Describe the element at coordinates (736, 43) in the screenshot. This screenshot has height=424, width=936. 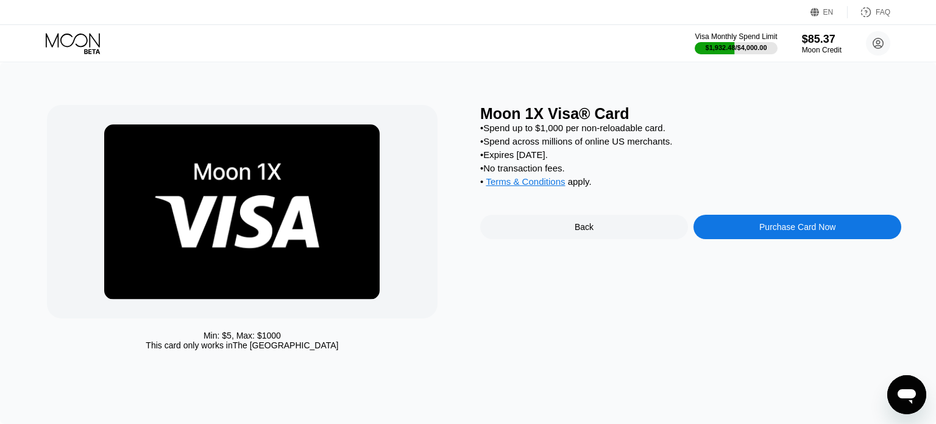
I see `div: Visa Monthly Spend Limit$1,932.48/$4,000.00` at that location.